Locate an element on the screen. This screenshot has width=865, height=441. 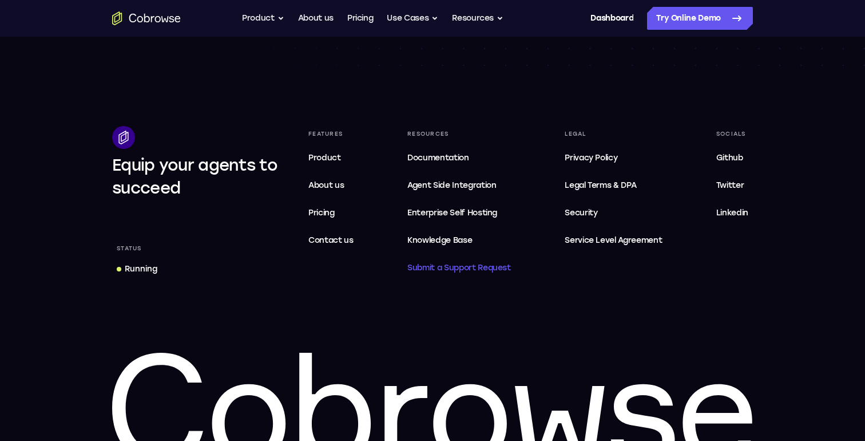
a: Documentation is located at coordinates (459, 158).